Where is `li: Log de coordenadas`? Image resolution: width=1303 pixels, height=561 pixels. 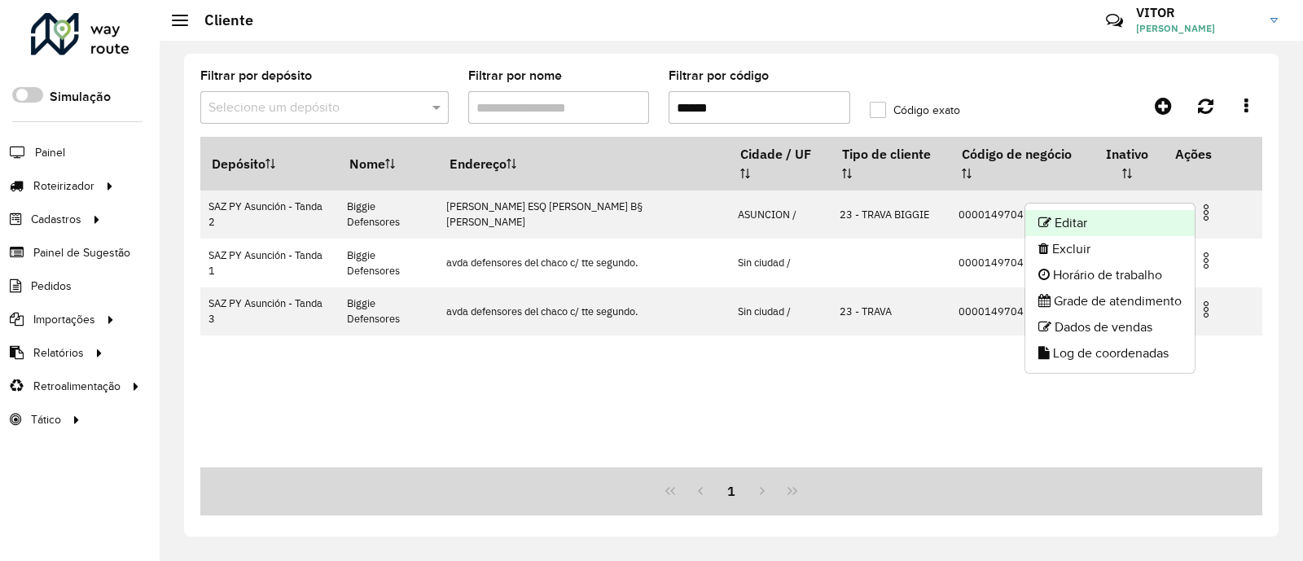 li: Log de coordenadas is located at coordinates (1110, 354).